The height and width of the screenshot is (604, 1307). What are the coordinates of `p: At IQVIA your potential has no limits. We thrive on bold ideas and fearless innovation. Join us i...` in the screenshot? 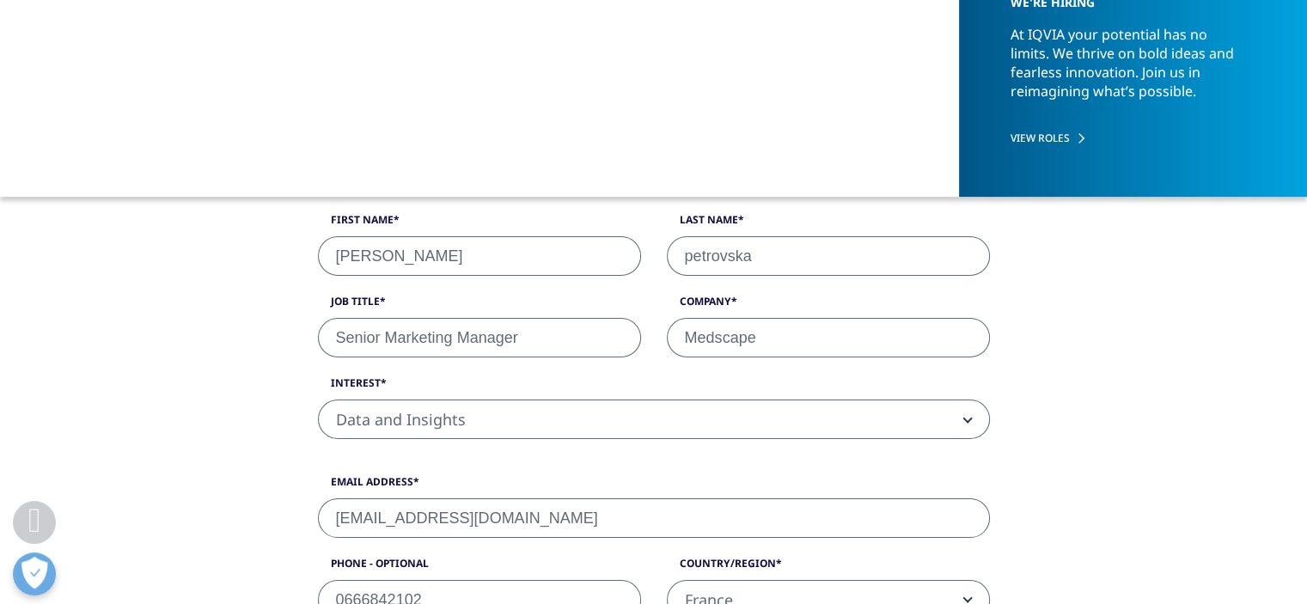 It's located at (1129, 70).